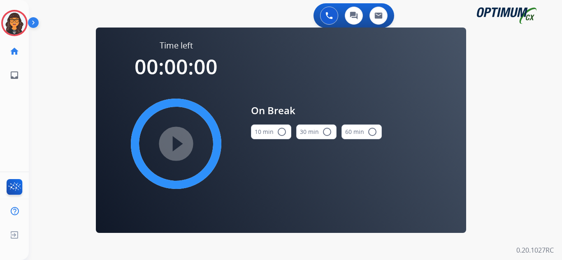 The height and width of the screenshot is (260, 562). I want to click on span: On Break, so click(316, 111).